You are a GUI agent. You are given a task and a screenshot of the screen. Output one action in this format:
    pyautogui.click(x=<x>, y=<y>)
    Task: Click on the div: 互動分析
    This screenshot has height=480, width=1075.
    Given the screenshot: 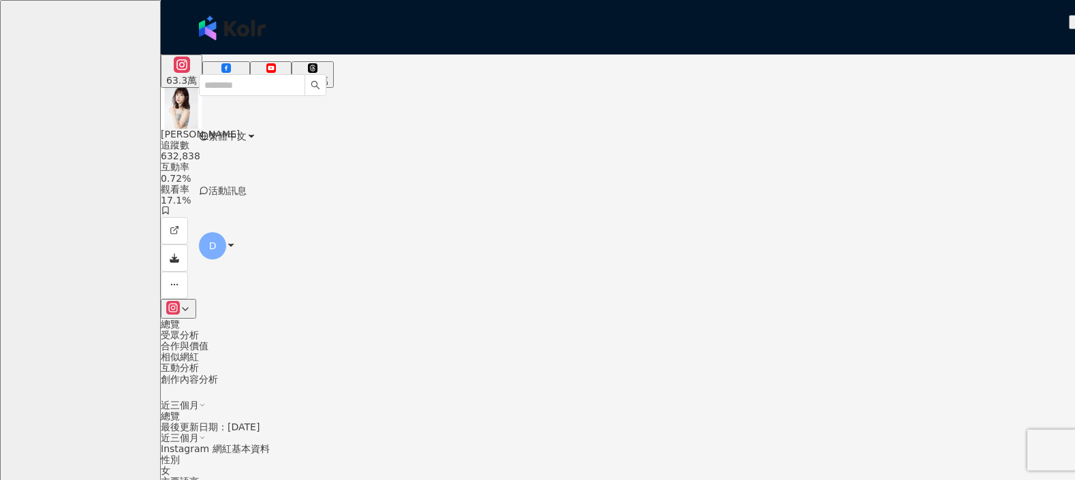 What is the action you would take?
    pyautogui.click(x=618, y=368)
    